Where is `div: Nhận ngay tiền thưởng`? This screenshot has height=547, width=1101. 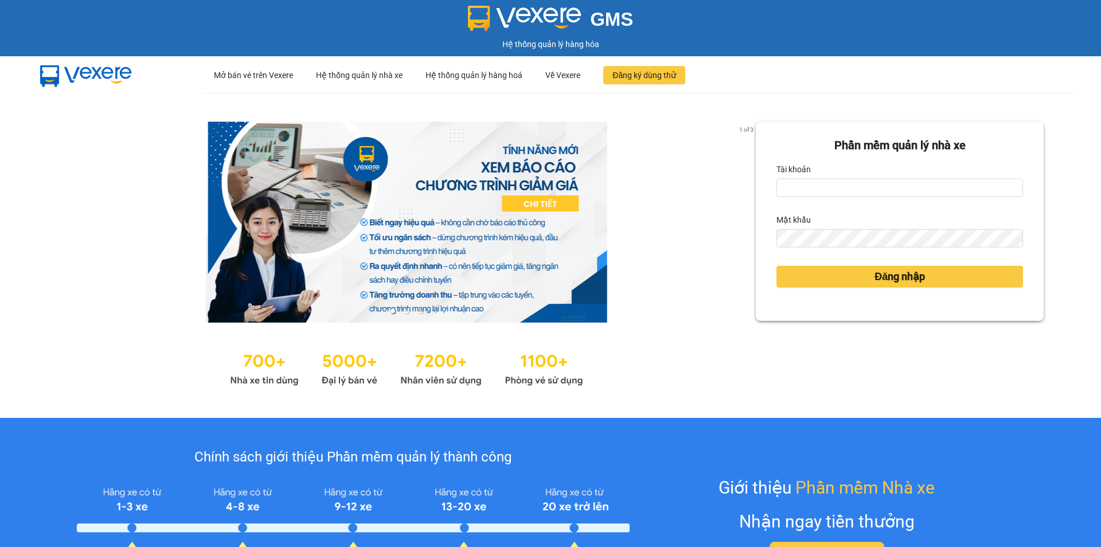
div: Nhận ngay tiền thưởng is located at coordinates (827, 521).